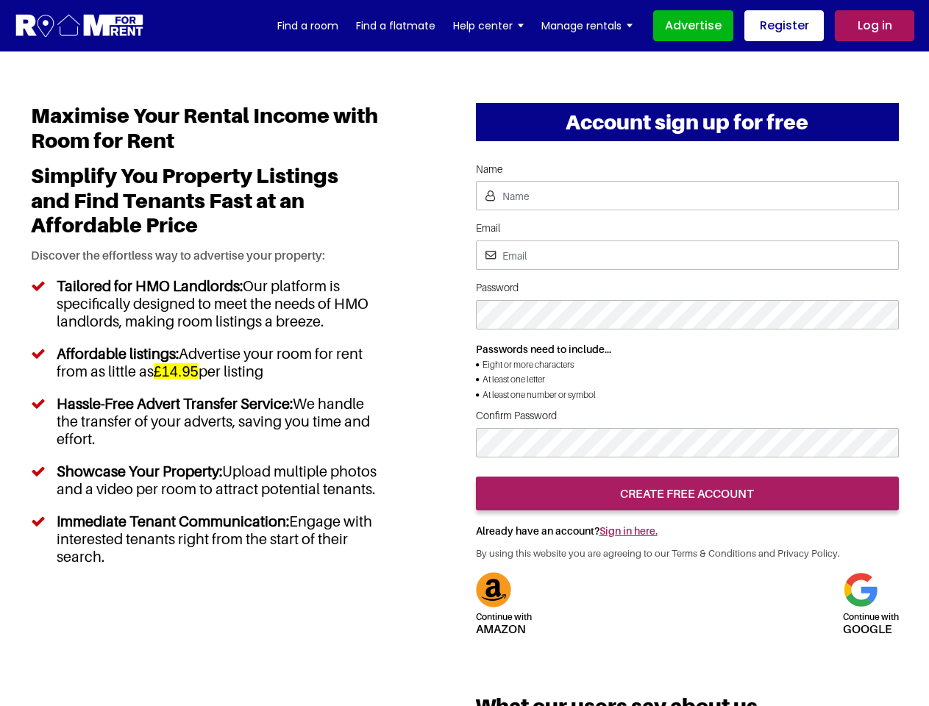  What do you see at coordinates (860, 590) in the screenshot?
I see `img: Google` at bounding box center [860, 590].